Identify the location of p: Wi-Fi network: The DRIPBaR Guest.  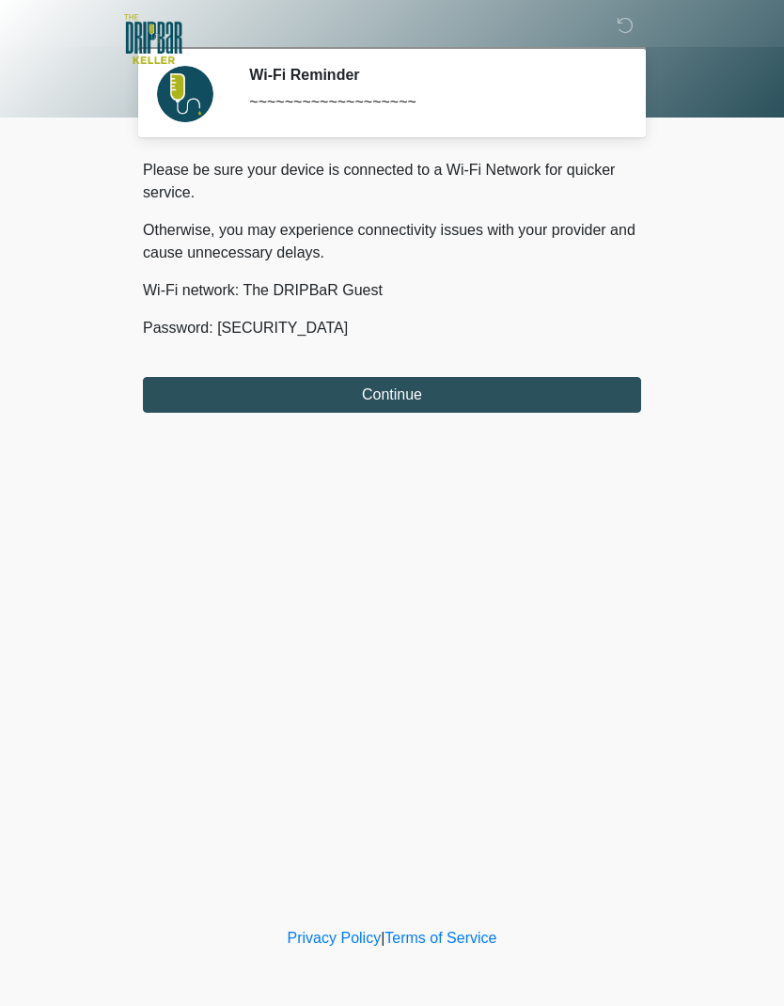
(392, 291).